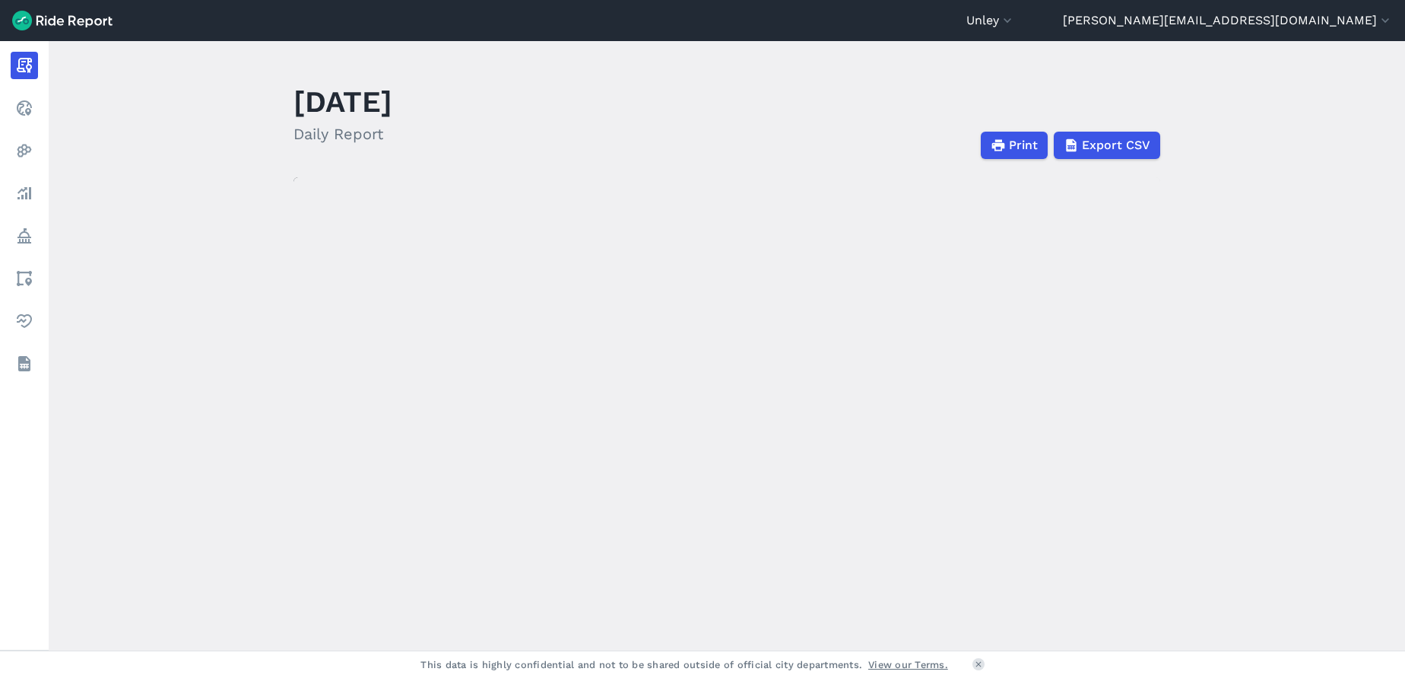 This screenshot has width=1405, height=678. Describe the element at coordinates (24, 65) in the screenshot. I see `a: Report` at that location.